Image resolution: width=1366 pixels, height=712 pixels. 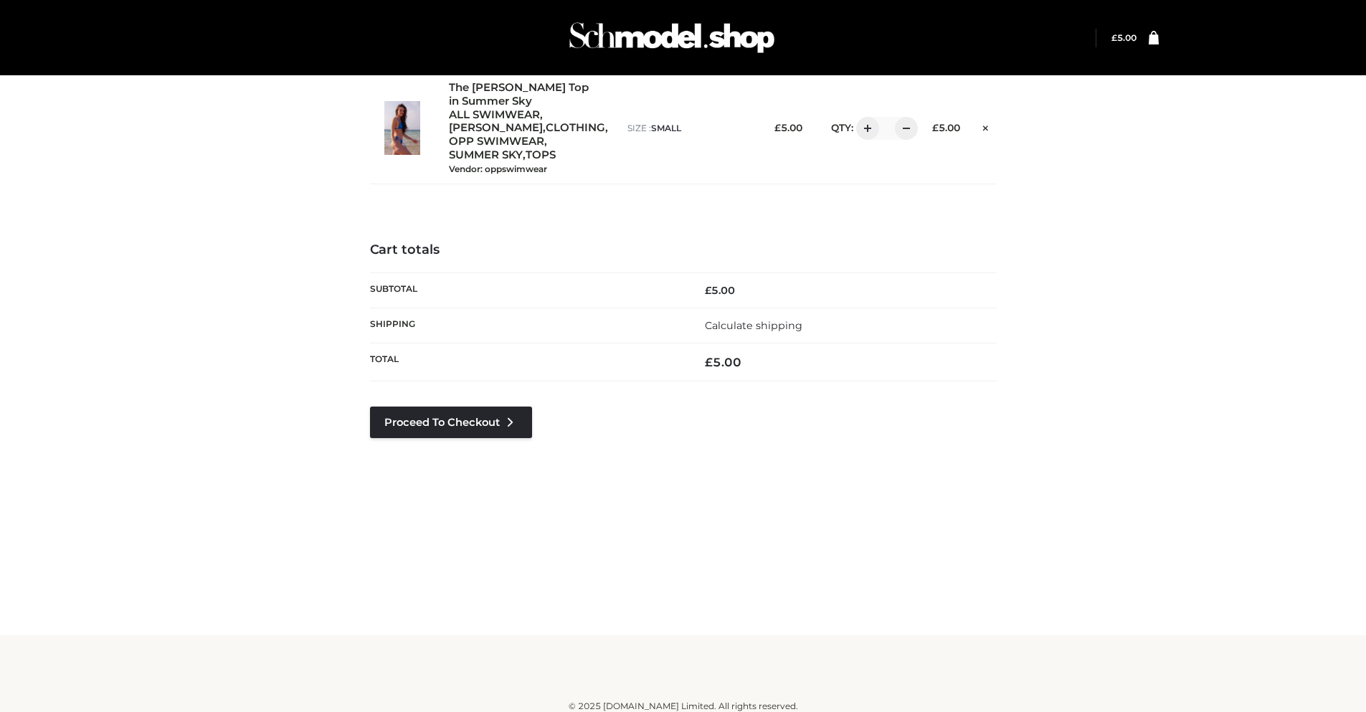 I want to click on a: £5.00, so click(x=1124, y=37).